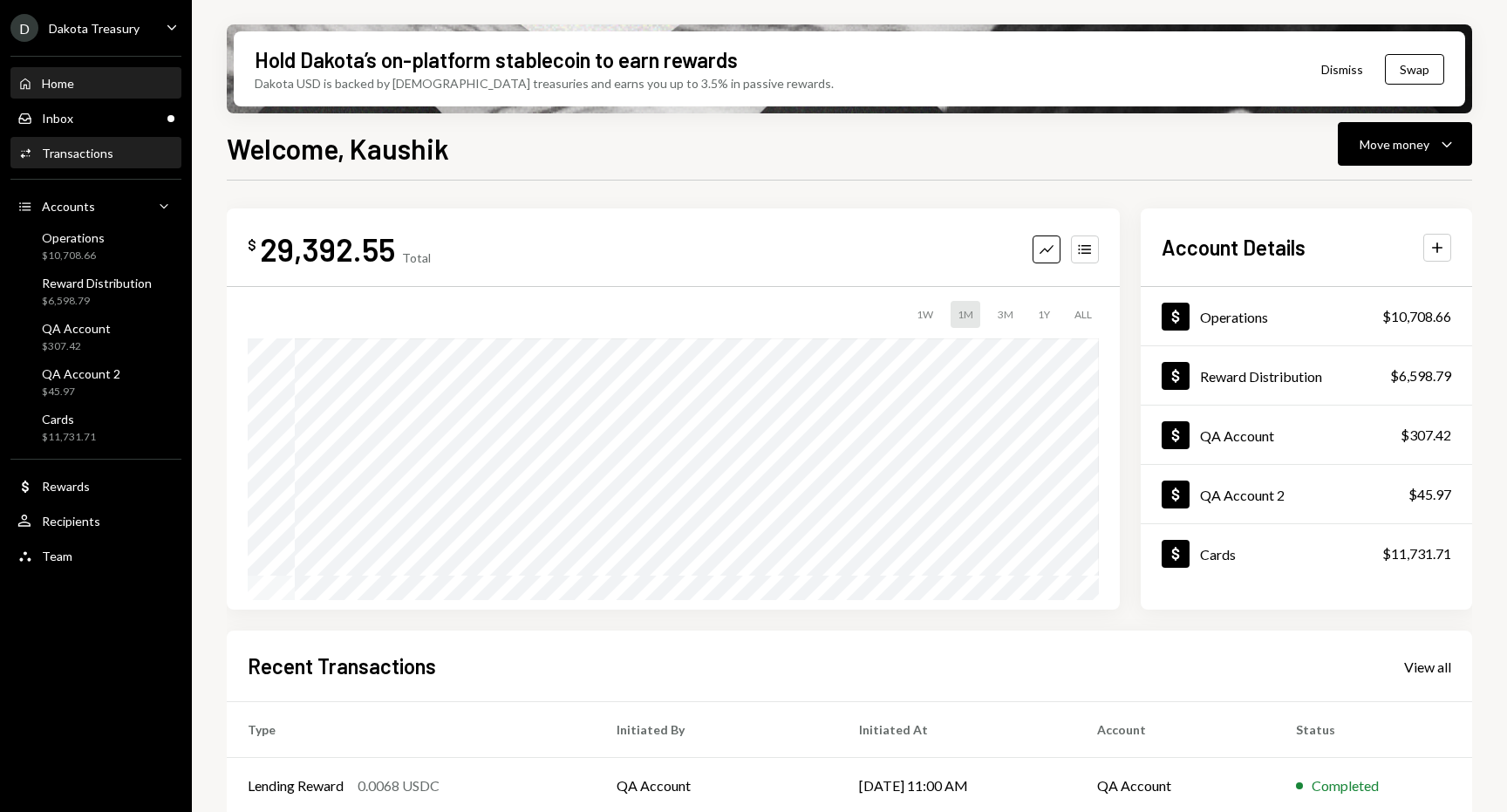 The image size is (1507, 812). What do you see at coordinates (56, 555) in the screenshot?
I see `div: Team` at bounding box center [56, 555].